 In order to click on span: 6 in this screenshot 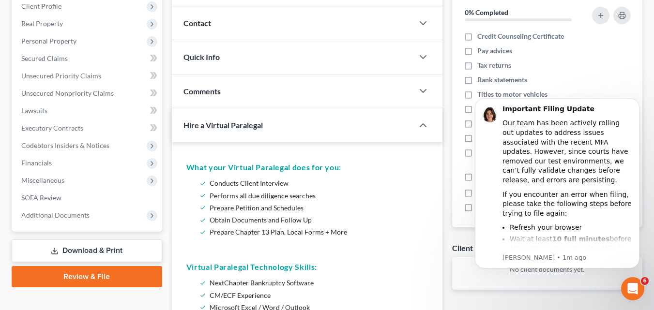, I will do `click(645, 281)`.